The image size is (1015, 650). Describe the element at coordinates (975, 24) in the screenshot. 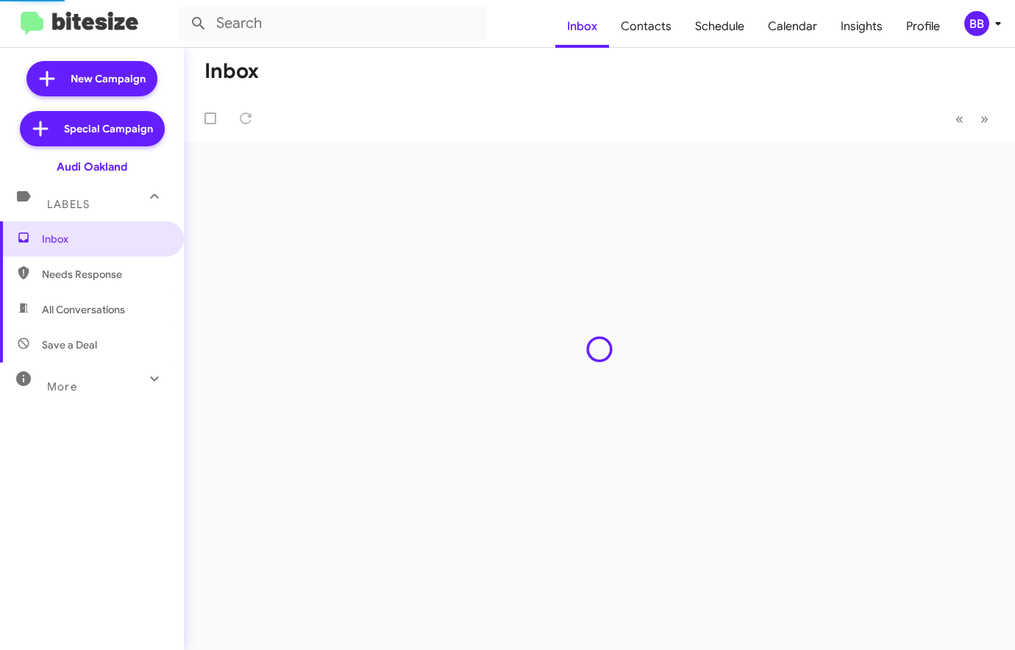

I see `button: BB` at that location.